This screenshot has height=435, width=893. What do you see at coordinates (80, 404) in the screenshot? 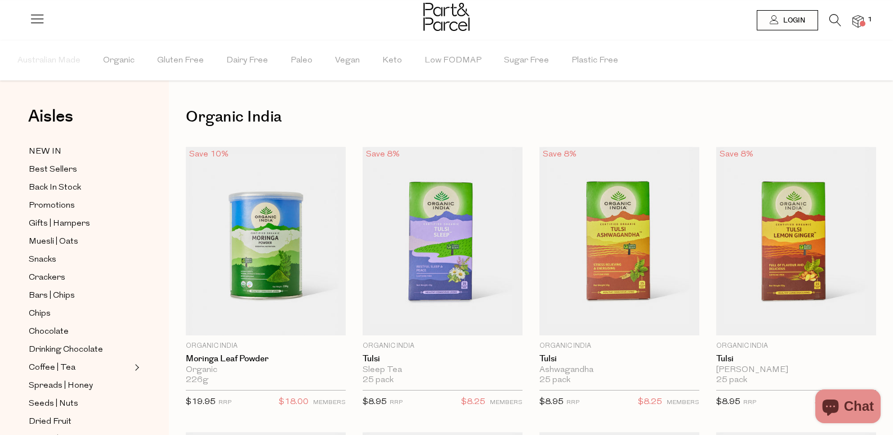
I see `a: Seeds | Nuts` at bounding box center [80, 404].